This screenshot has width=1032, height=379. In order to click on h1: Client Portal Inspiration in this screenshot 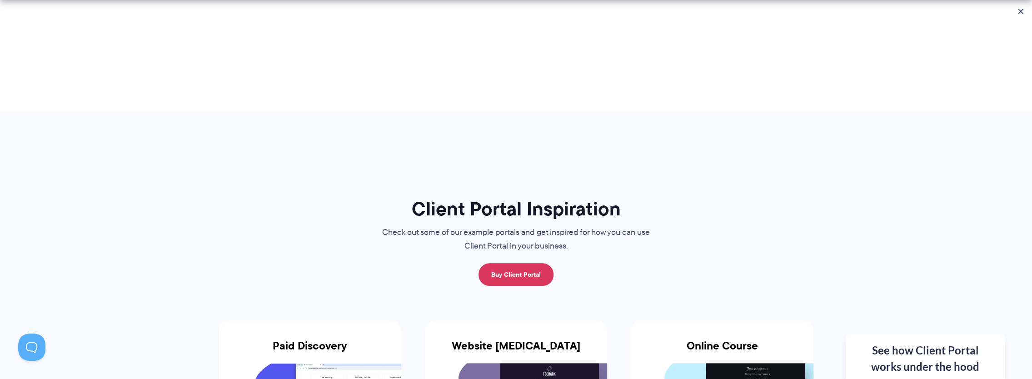, I will do `click(516, 209)`.